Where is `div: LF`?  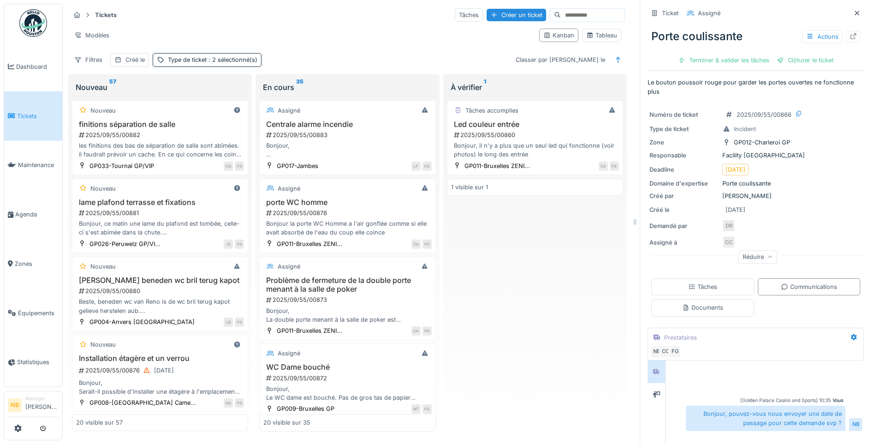
div: LF is located at coordinates (416, 166).